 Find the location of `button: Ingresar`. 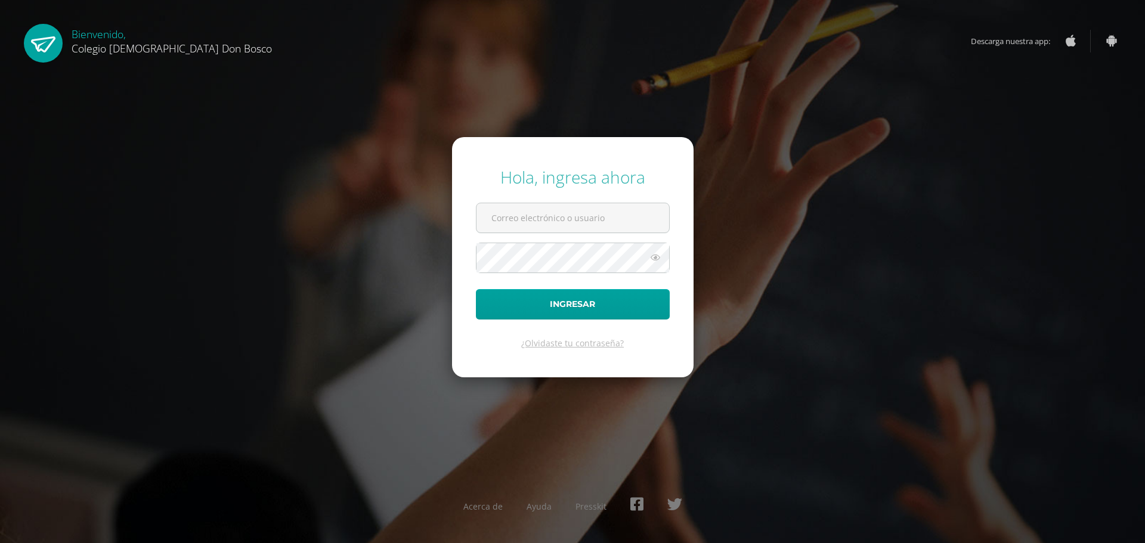

button: Ingresar is located at coordinates (572, 304).